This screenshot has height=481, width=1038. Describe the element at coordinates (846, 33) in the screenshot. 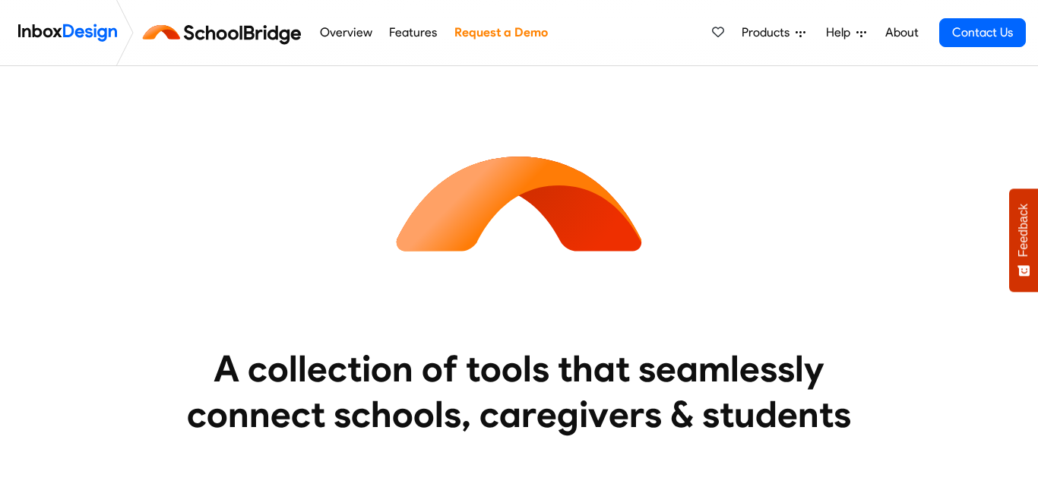

I see `a: Help` at that location.